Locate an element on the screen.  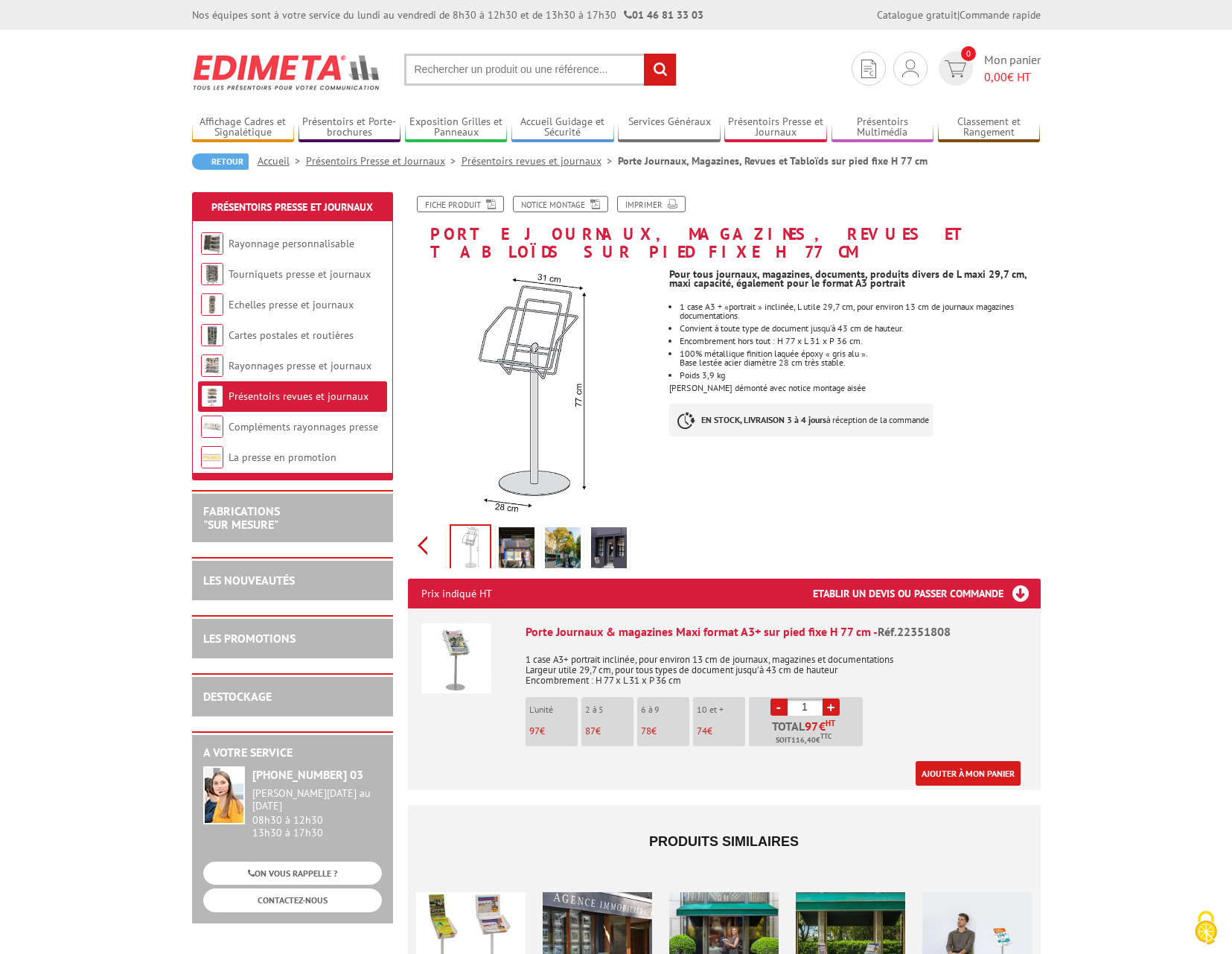
a: Catalogue gratuit is located at coordinates (918, 15).